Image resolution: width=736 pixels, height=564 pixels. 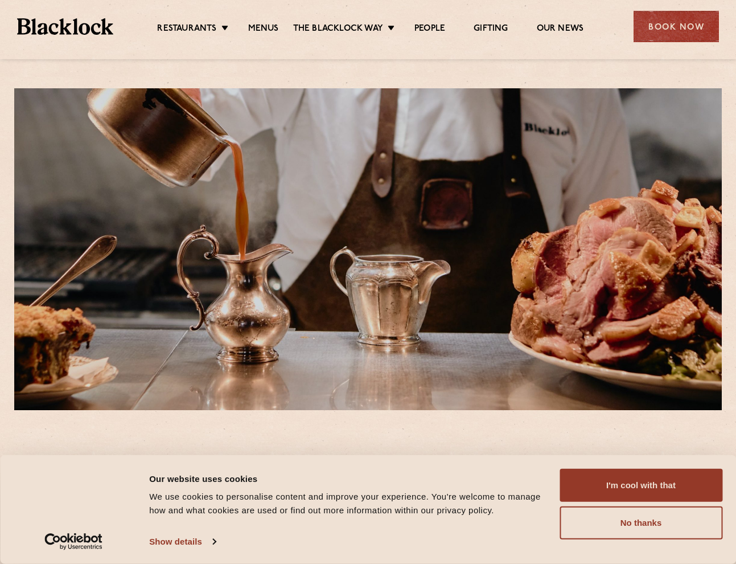 What do you see at coordinates (430, 30) in the screenshot?
I see `a: People` at bounding box center [430, 30].